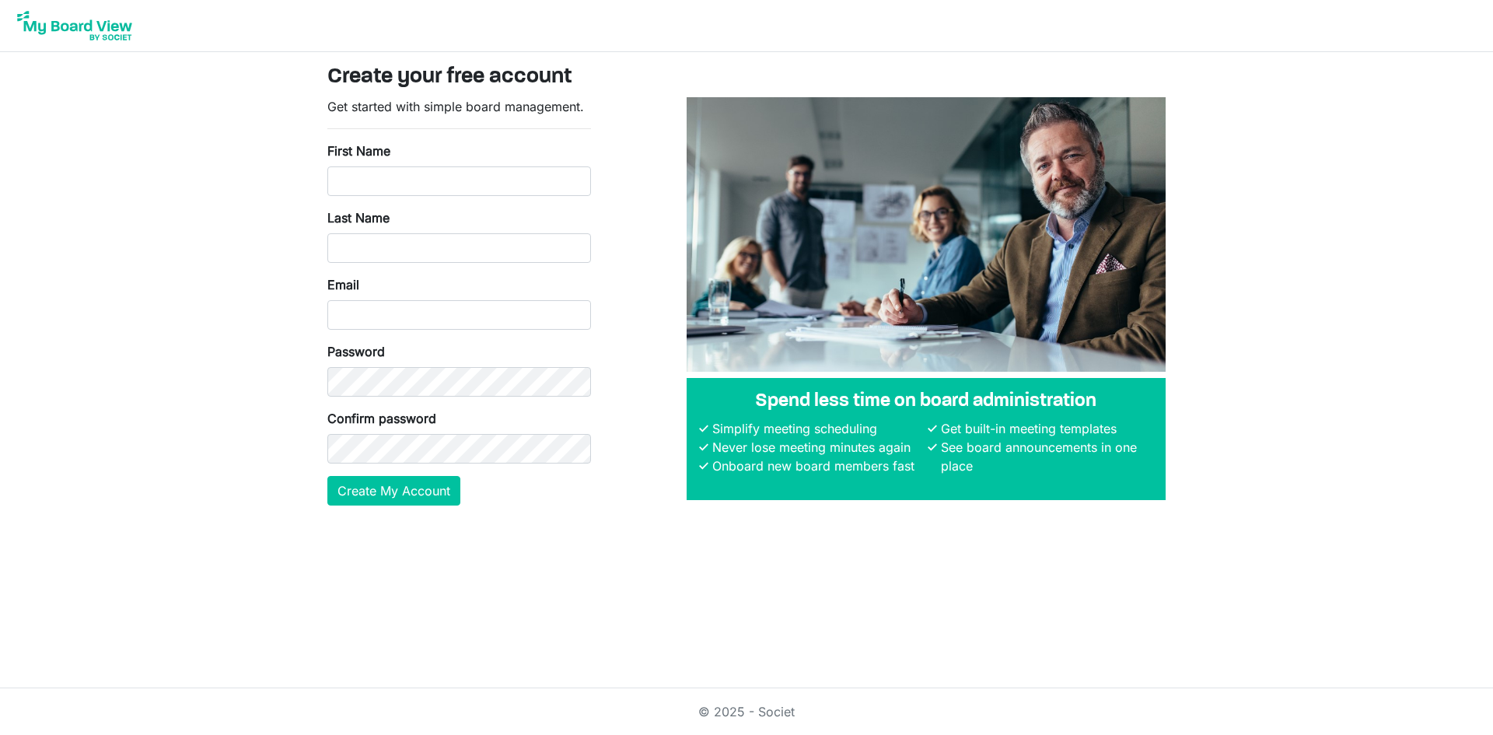 This screenshot has height=735, width=1493. Describe the element at coordinates (817, 447) in the screenshot. I see `li: Never lose meeting minutes again` at that location.